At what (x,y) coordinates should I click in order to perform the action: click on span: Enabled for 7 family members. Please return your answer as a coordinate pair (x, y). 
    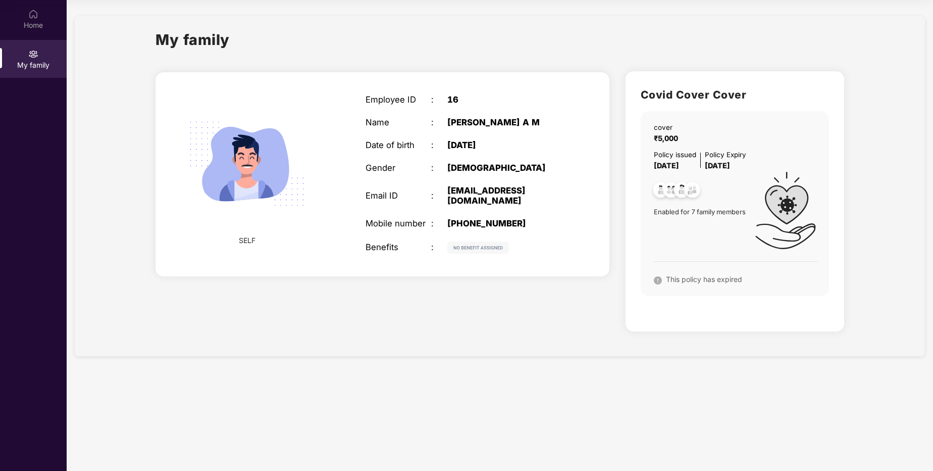
    Looking at the image, I should click on (702, 212).